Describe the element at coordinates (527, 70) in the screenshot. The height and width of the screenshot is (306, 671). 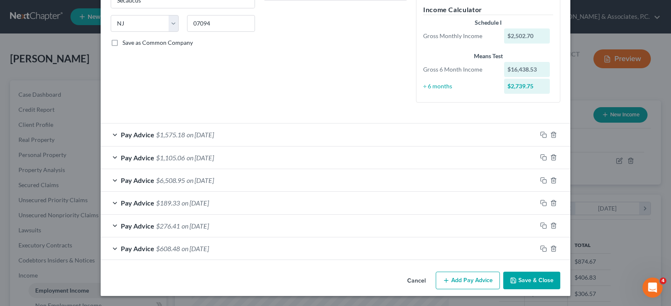
I see `div: $16,438.53` at that location.